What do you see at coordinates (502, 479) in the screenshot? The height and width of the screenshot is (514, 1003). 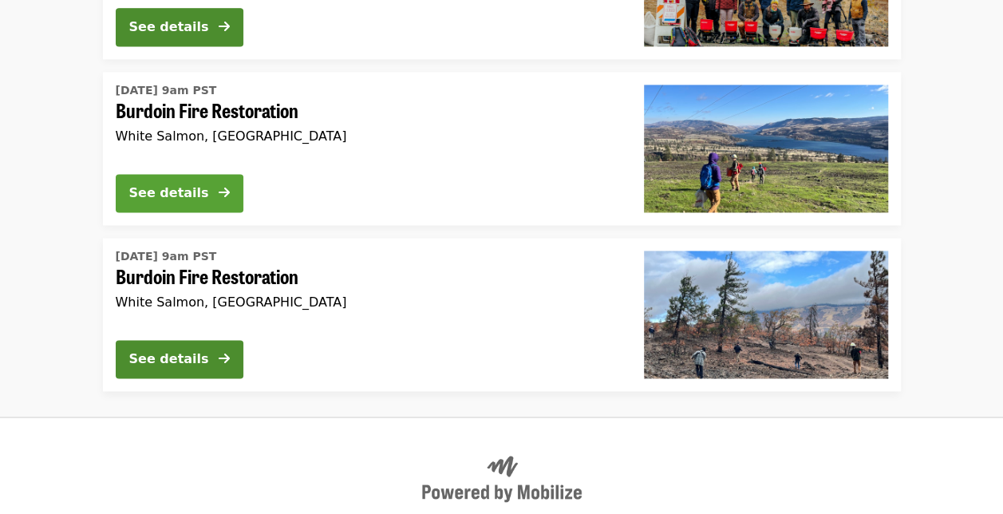 I see `a: Powered by Mobilize` at bounding box center [502, 479].